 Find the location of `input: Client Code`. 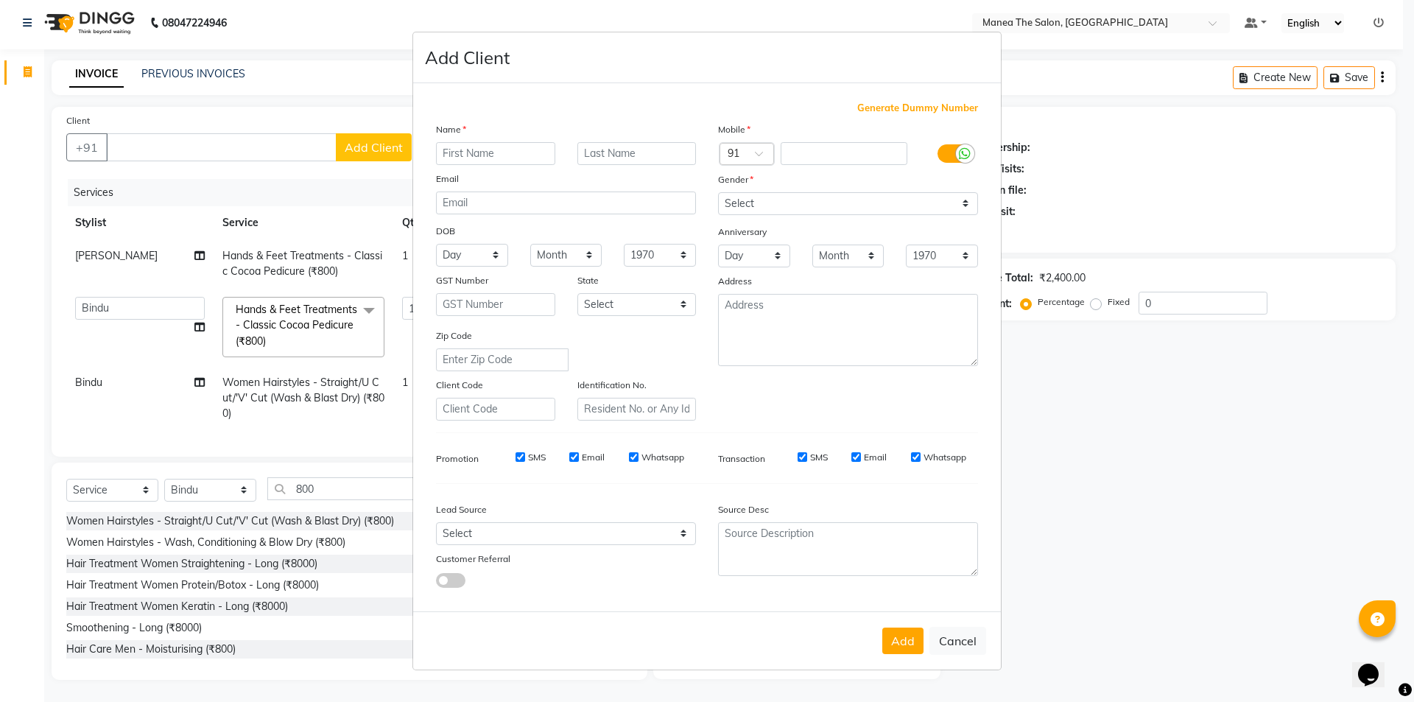

input: Client Code is located at coordinates (495, 409).